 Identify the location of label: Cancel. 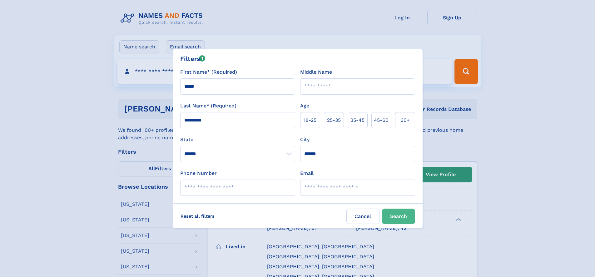
(363, 216).